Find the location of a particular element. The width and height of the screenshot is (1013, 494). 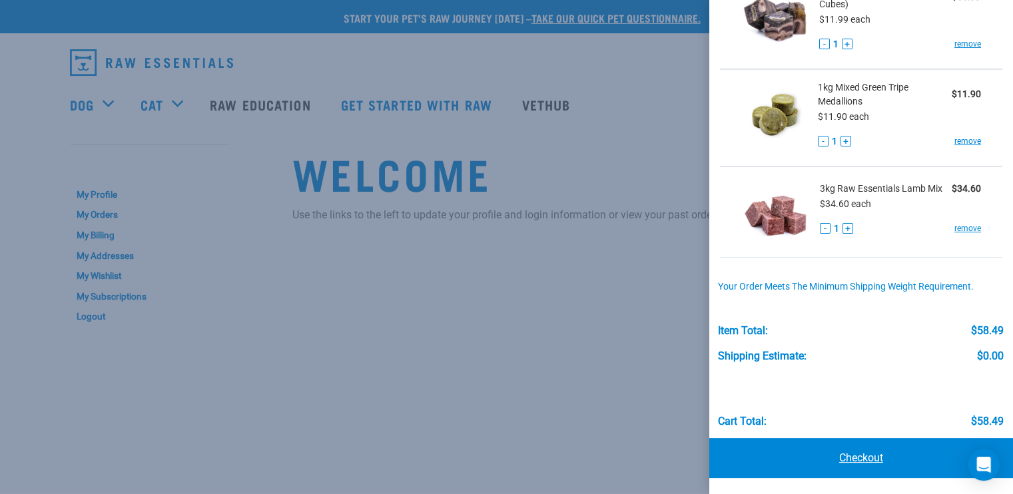

span: $11.99 each is located at coordinates (845, 19).